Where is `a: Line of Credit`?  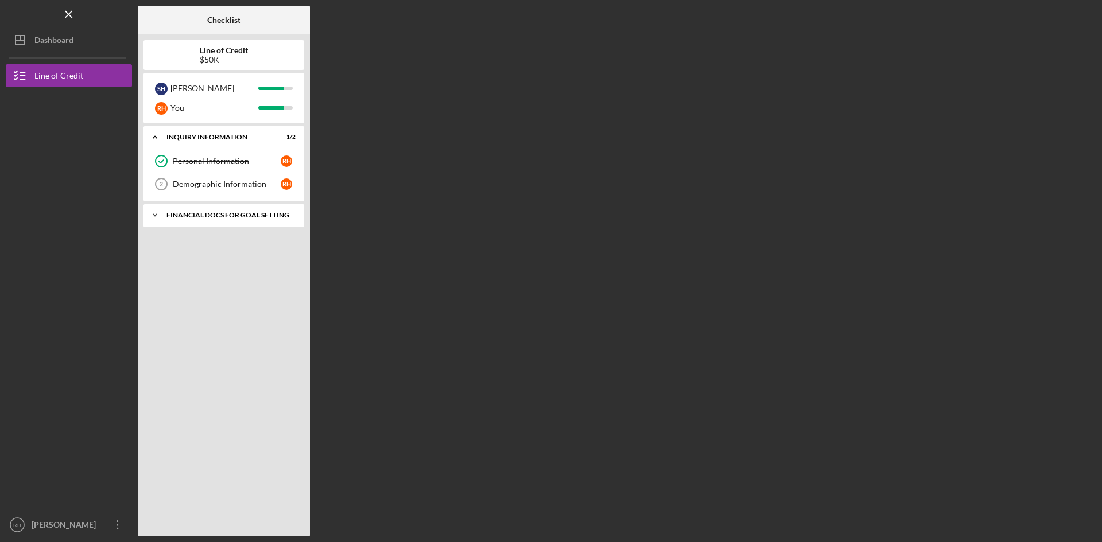
a: Line of Credit is located at coordinates (69, 76).